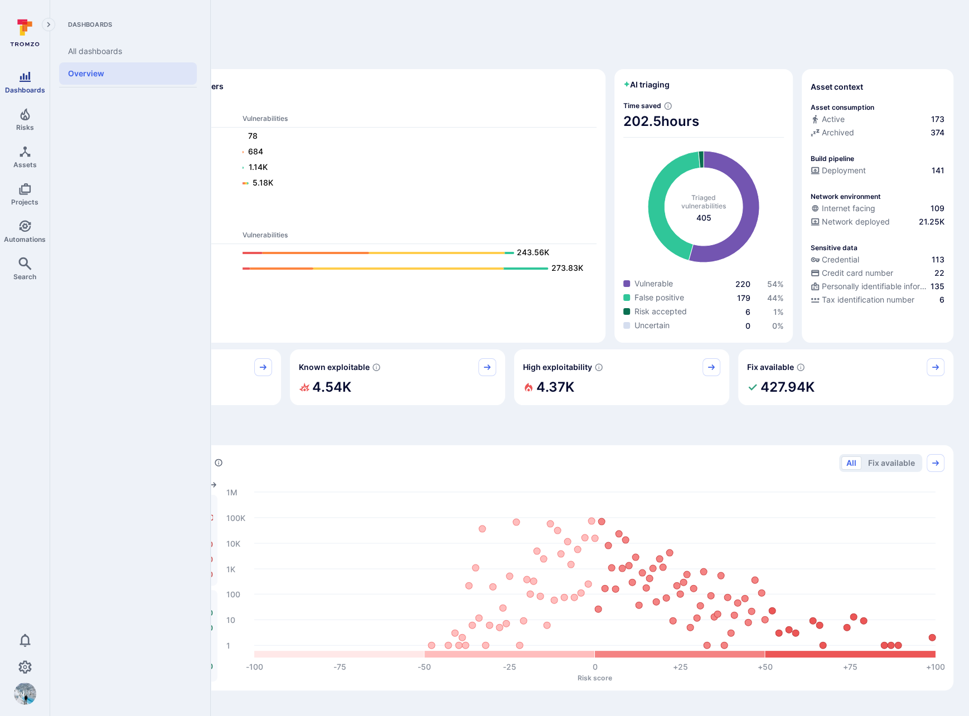  I want to click on p: Asset consumption, so click(842, 107).